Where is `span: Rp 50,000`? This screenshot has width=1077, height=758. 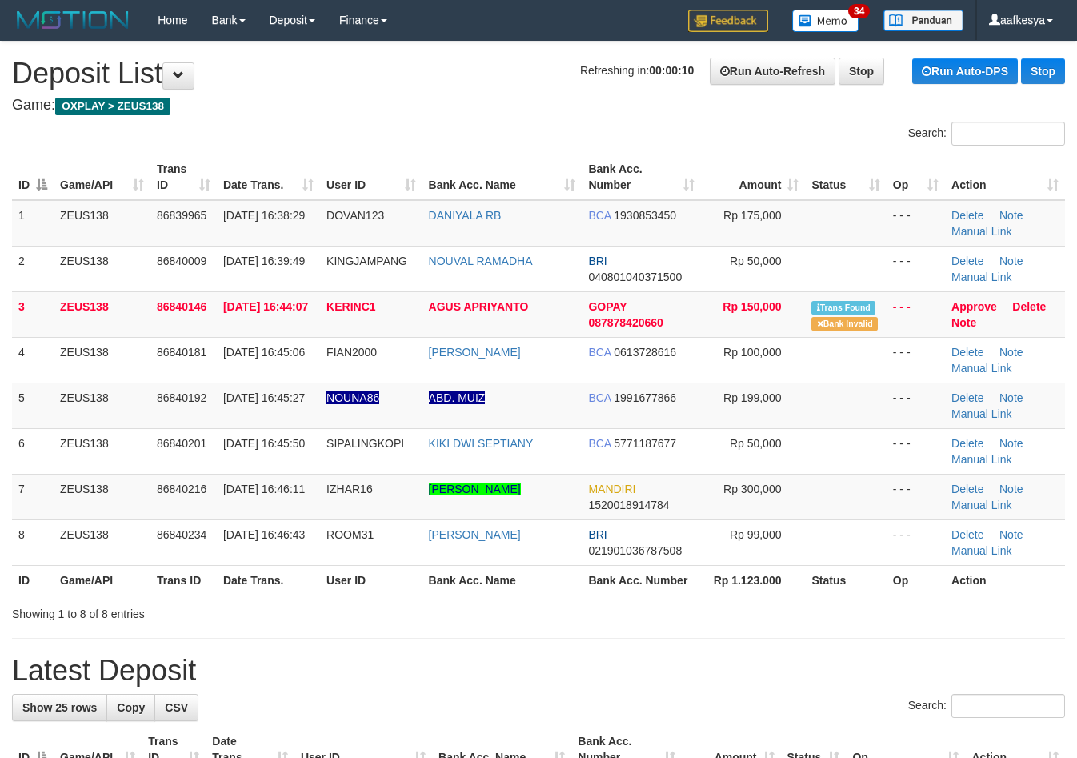
span: Rp 50,000 is located at coordinates (756, 261).